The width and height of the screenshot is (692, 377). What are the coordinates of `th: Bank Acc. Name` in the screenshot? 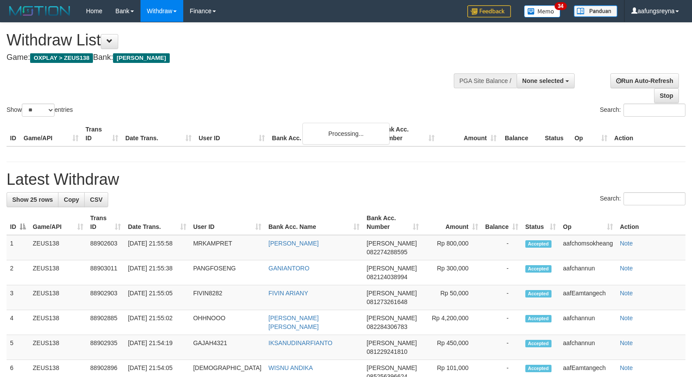 It's located at (322, 134).